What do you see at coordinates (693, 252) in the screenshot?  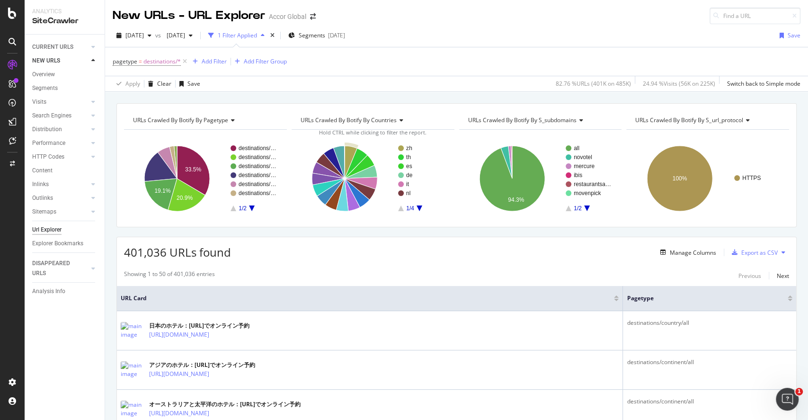 I see `div: Manage Columns` at bounding box center [693, 252].